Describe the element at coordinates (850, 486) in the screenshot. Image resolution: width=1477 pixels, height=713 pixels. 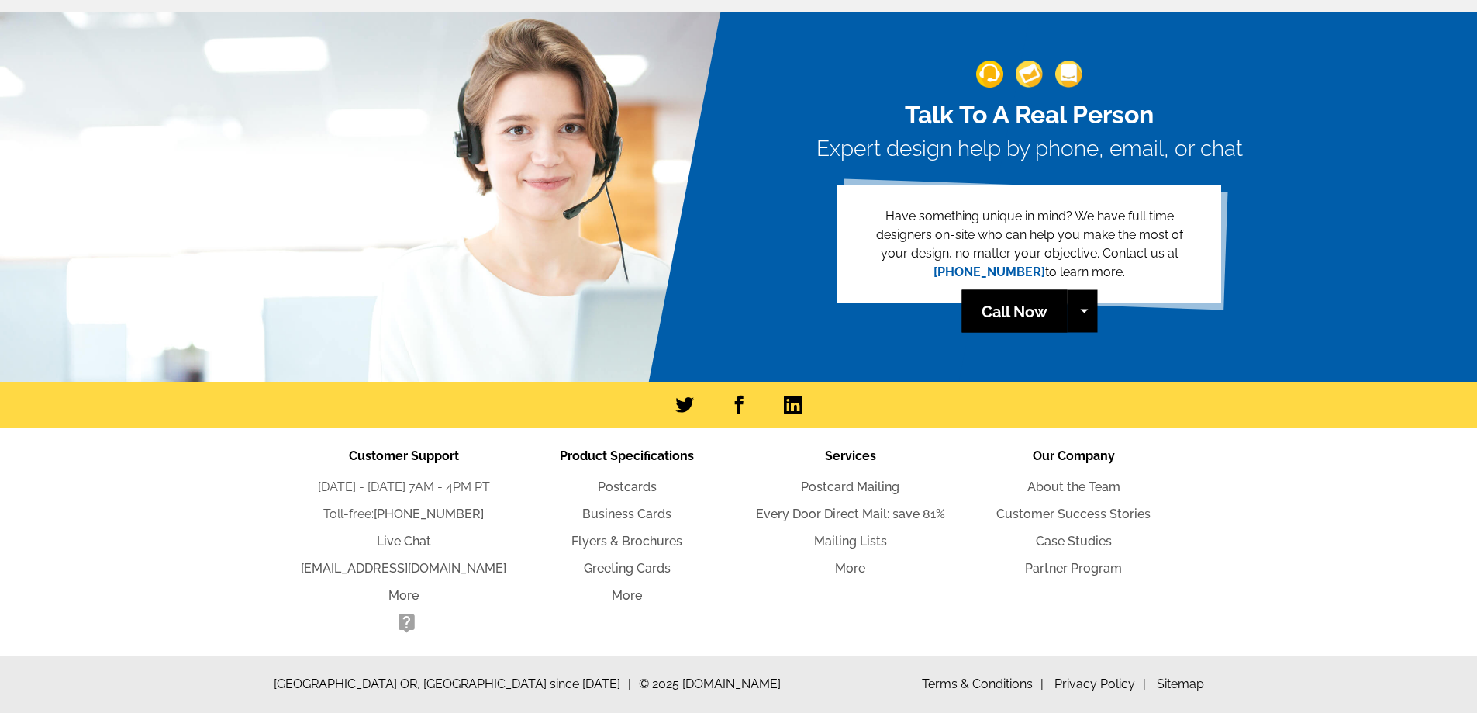
I see `a: Postcard Mailing` at that location.